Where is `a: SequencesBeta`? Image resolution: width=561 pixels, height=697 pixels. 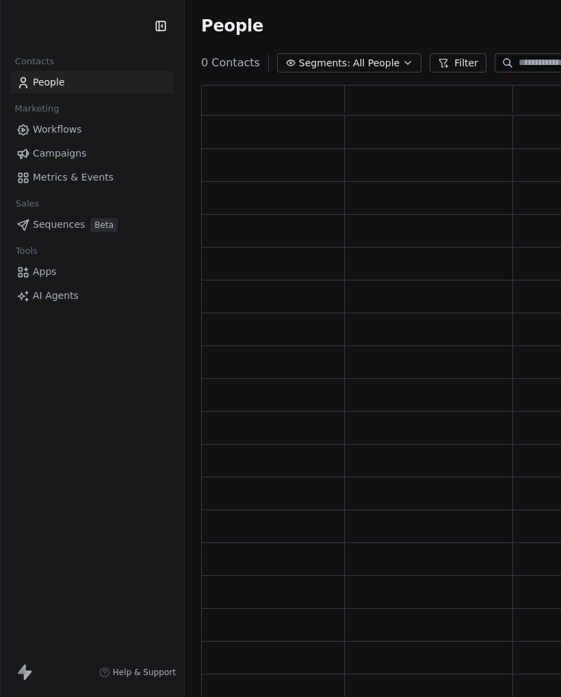
a: SequencesBeta is located at coordinates (92, 224).